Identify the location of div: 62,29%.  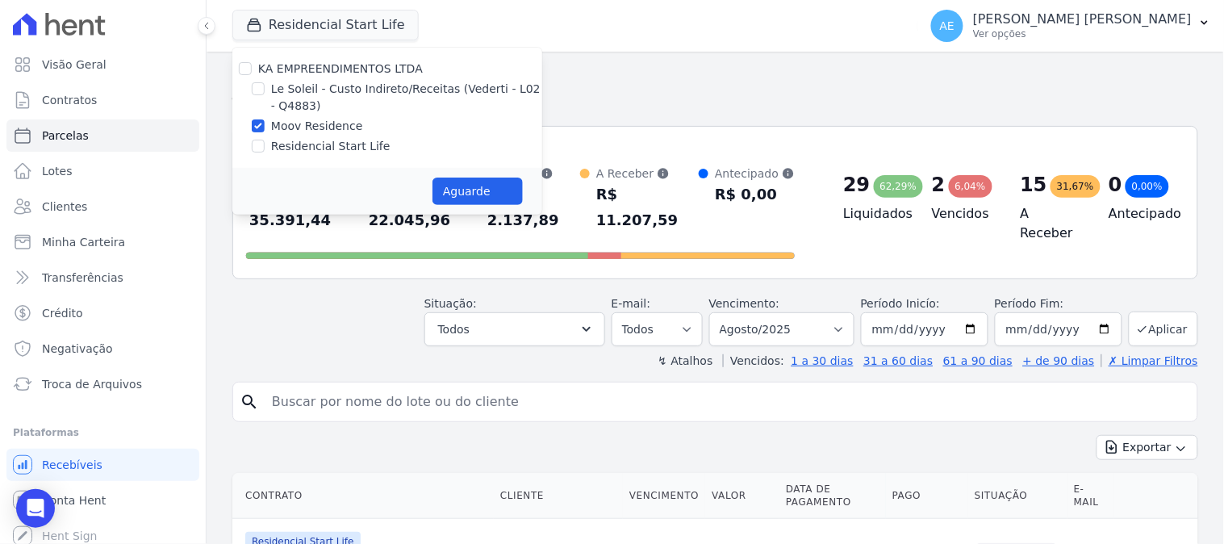
(899, 186).